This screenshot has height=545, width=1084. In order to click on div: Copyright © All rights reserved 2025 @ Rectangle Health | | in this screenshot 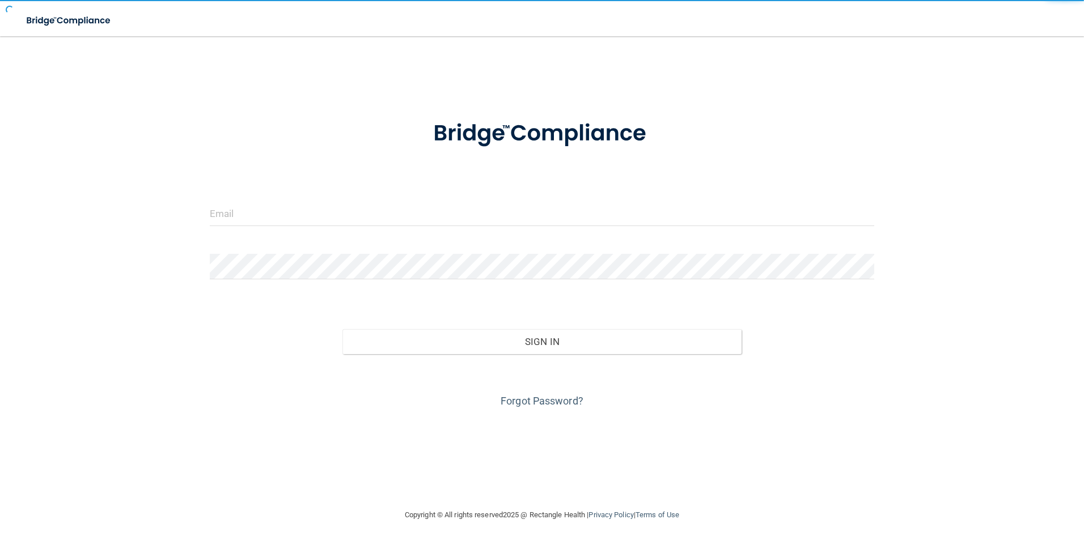, I will do `click(542, 515)`.